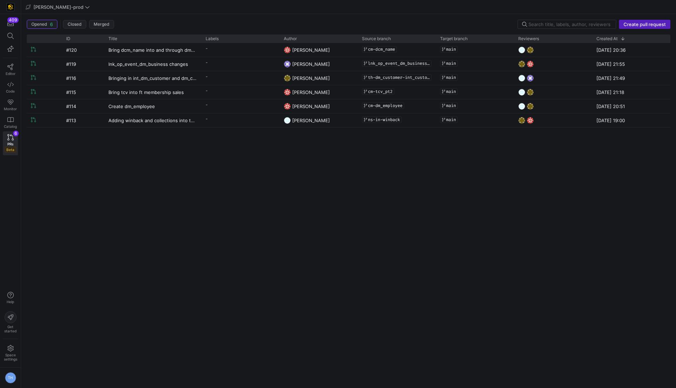  Describe the element at coordinates (10, 143) in the screenshot. I see `a: PRsBeta6` at that location.